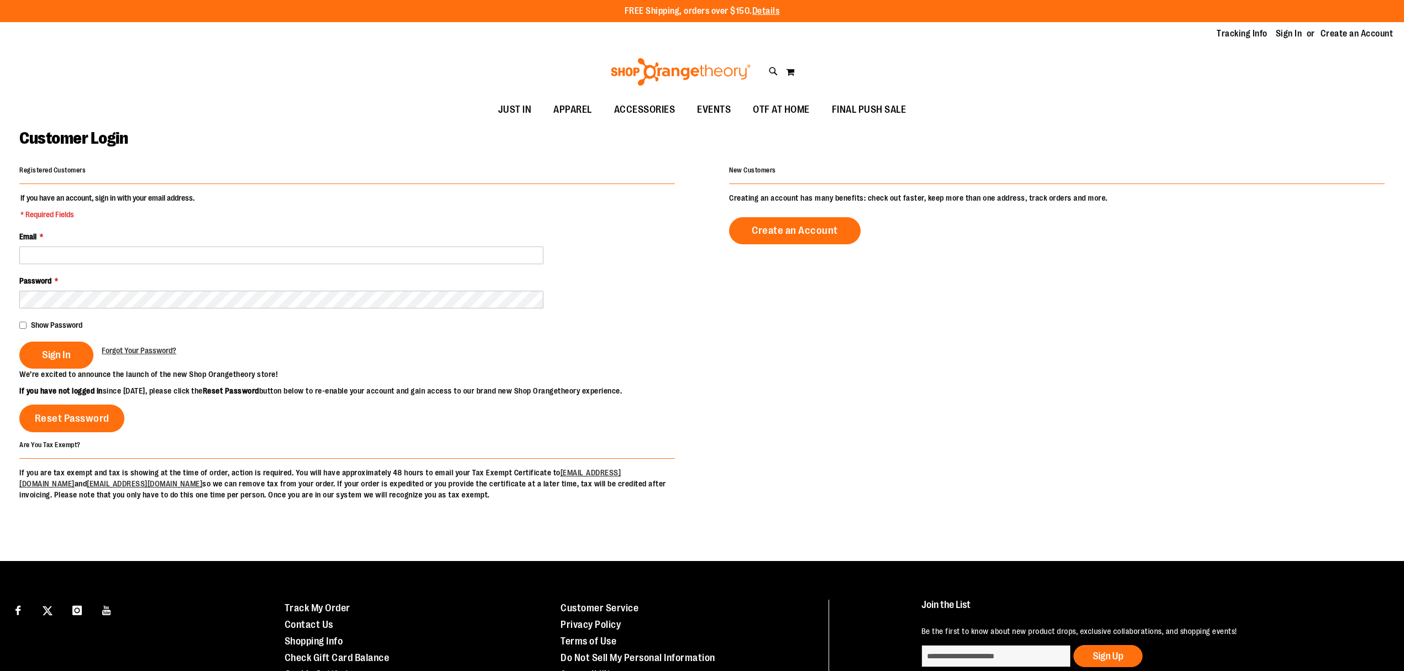 This screenshot has width=1404, height=671. I want to click on p: We’re excited to announce the launch of the new Shop Orangetheory store!, so click(361, 374).